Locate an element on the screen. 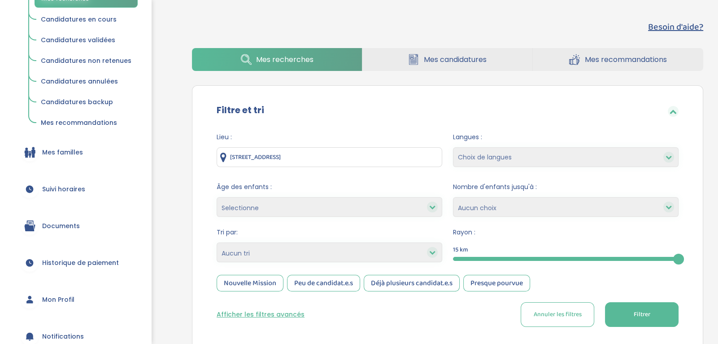 This screenshot has width=718, height=344. button: Afficher les filtres avancés is located at coordinates (261, 314).